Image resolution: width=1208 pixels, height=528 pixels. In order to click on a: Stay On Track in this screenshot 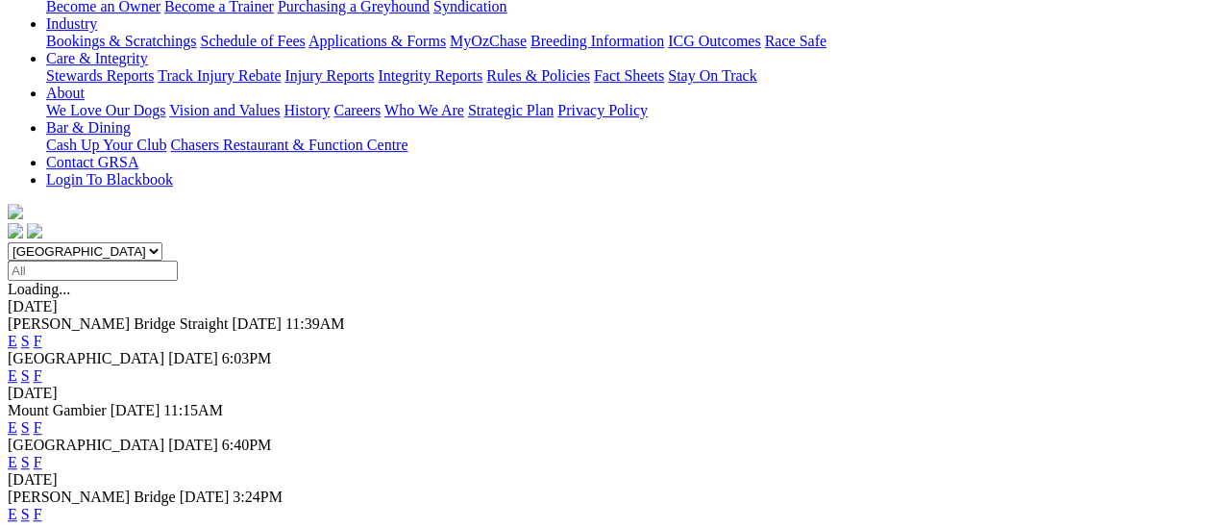, I will do `click(712, 75)`.